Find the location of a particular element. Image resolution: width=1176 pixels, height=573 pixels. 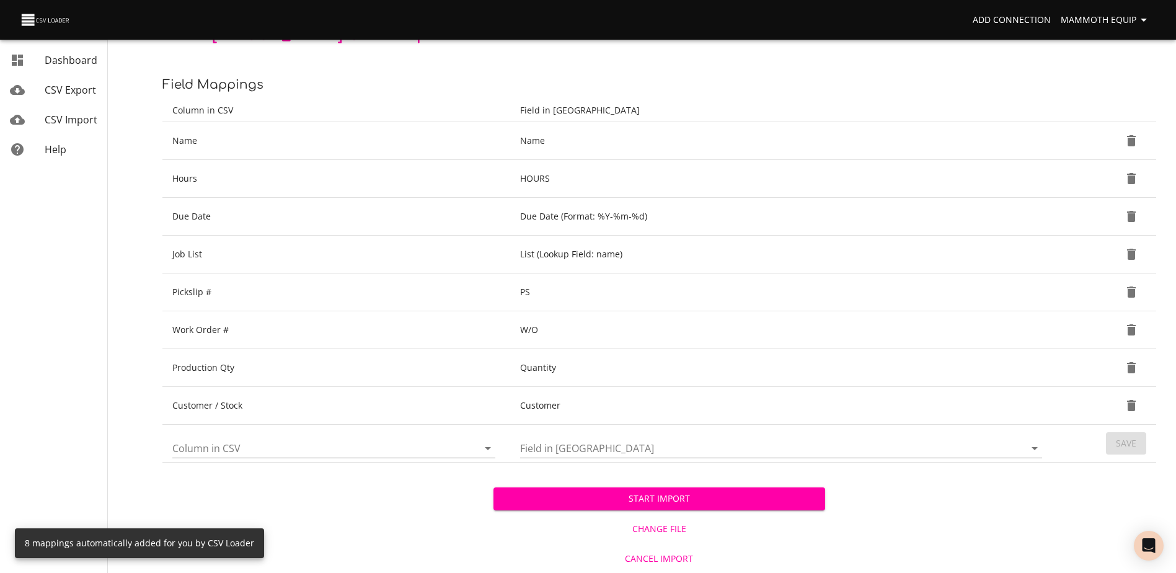

td: Production Qty is located at coordinates (336, 368).